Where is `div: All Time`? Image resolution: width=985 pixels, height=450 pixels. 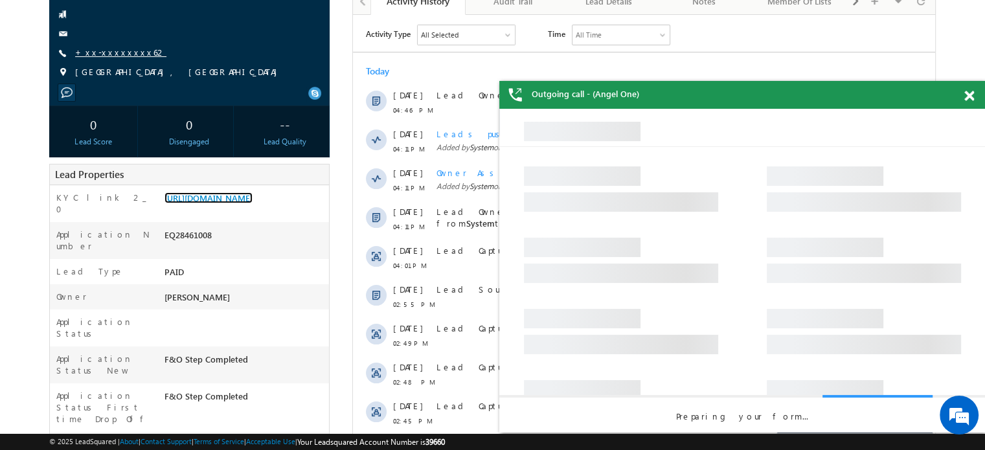 div: All Time is located at coordinates (236, 20).